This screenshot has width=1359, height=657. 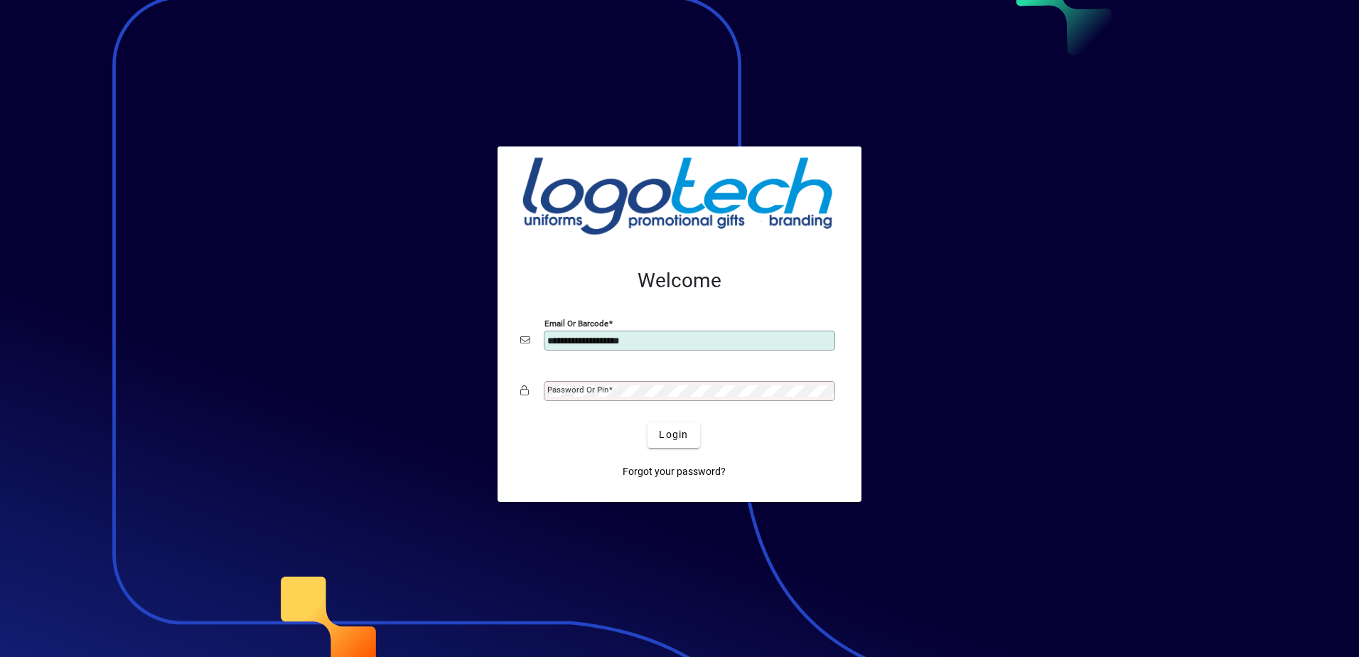 What do you see at coordinates (674, 472) in the screenshot?
I see `a: Forgot your password?` at bounding box center [674, 472].